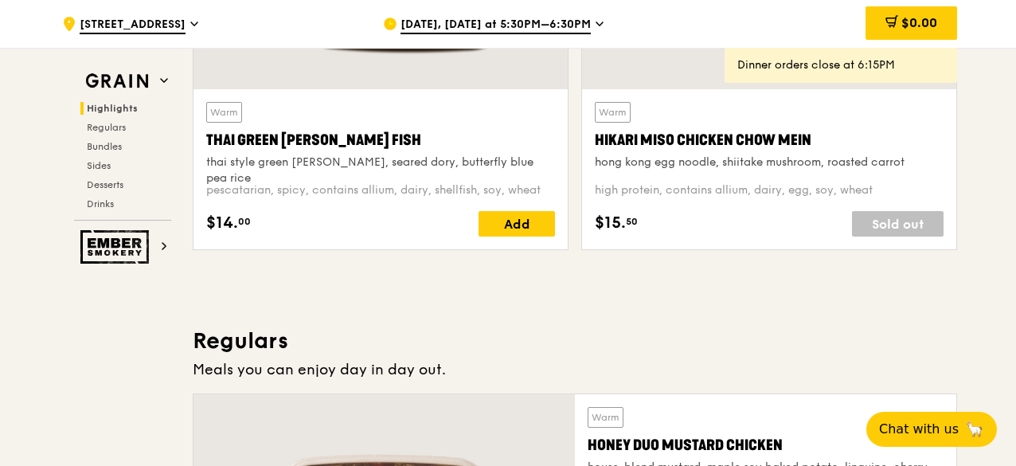  What do you see at coordinates (841, 65) in the screenshot?
I see `div: Dinner orders close at 6:15PM` at bounding box center [841, 65].